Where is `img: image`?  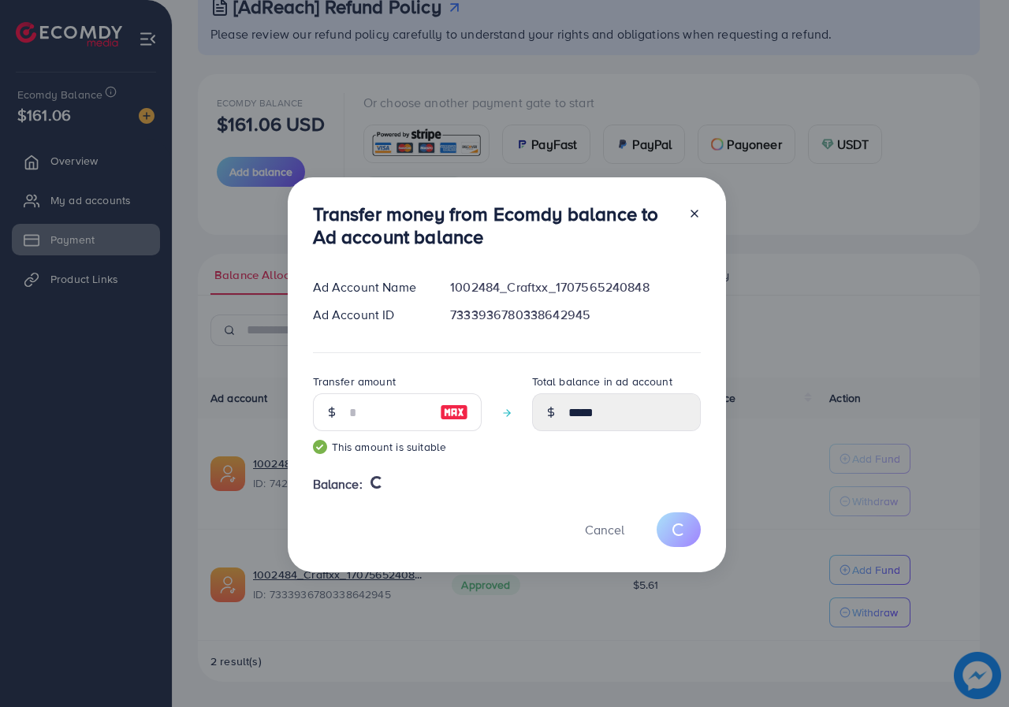
img: image is located at coordinates (454, 412).